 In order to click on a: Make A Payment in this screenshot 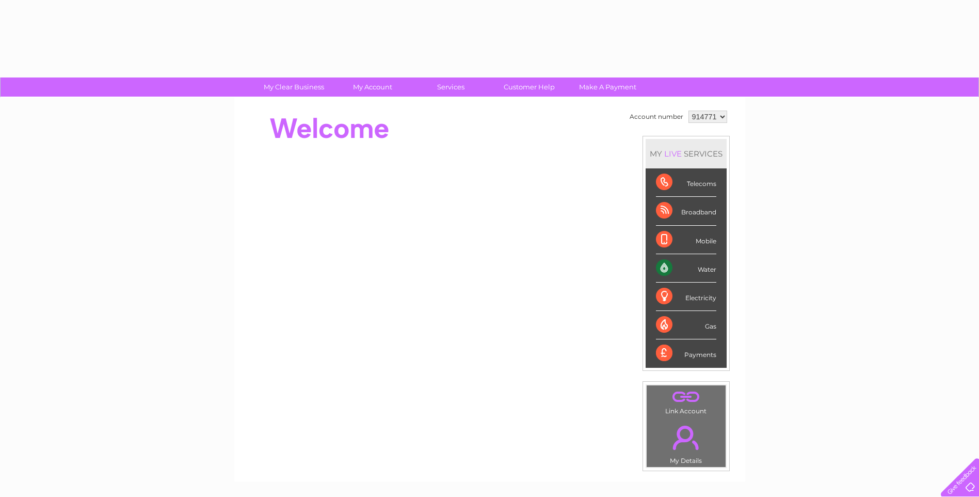, I will do `click(608, 87)`.